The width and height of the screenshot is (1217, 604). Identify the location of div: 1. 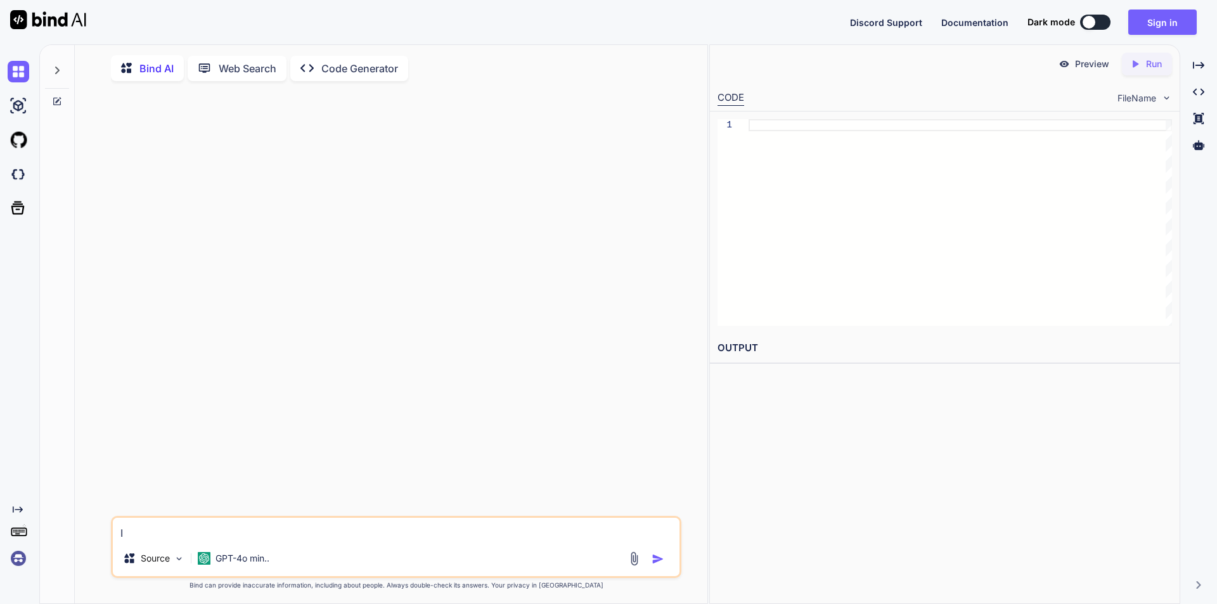
(724, 125).